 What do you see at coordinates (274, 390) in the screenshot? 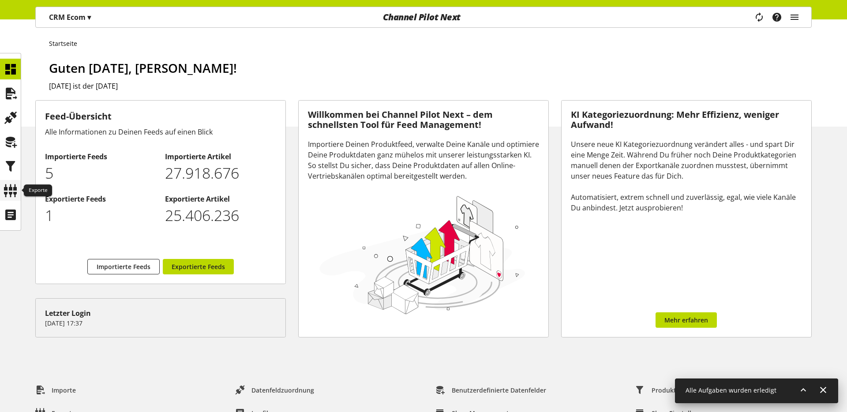
I see `a: Datenfeldzuordnung` at bounding box center [274, 390].